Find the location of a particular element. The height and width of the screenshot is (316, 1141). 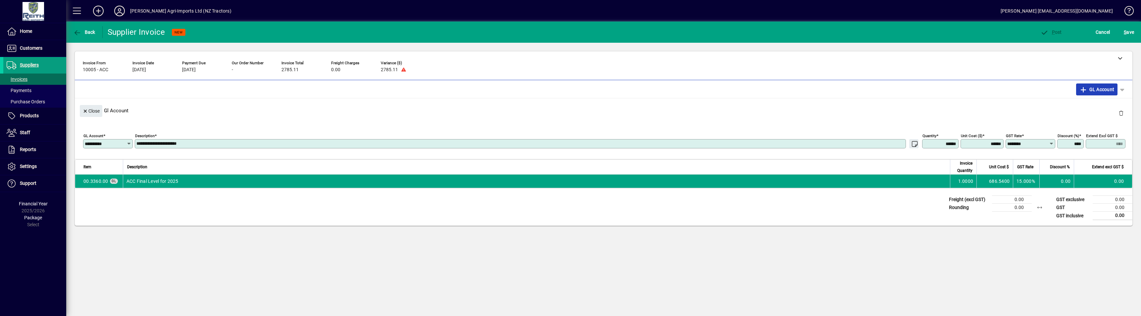

a: Customers is located at coordinates (35, 48).